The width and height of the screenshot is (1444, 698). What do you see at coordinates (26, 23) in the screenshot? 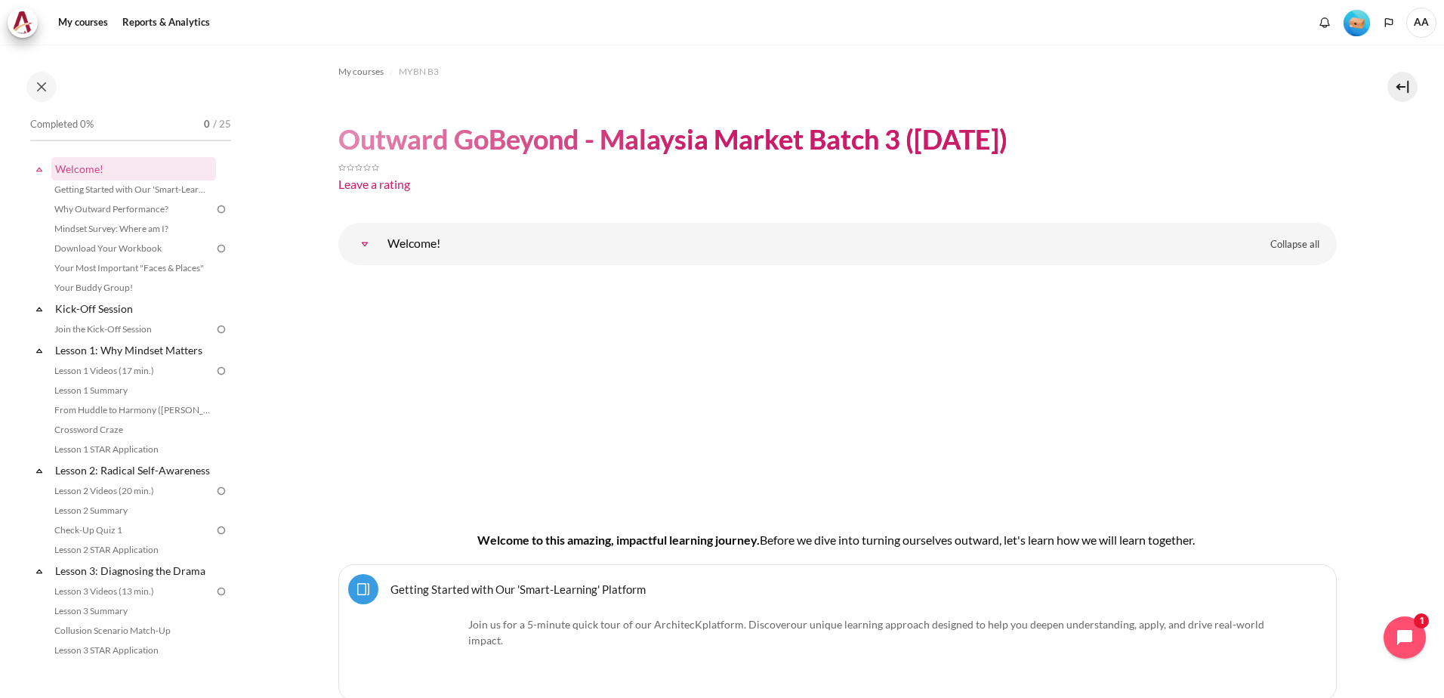
I see `a: Architeck Architeck` at bounding box center [26, 23].